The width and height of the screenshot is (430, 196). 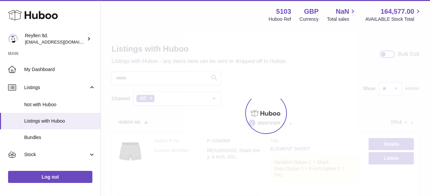 I want to click on span: Bundles, so click(x=60, y=138).